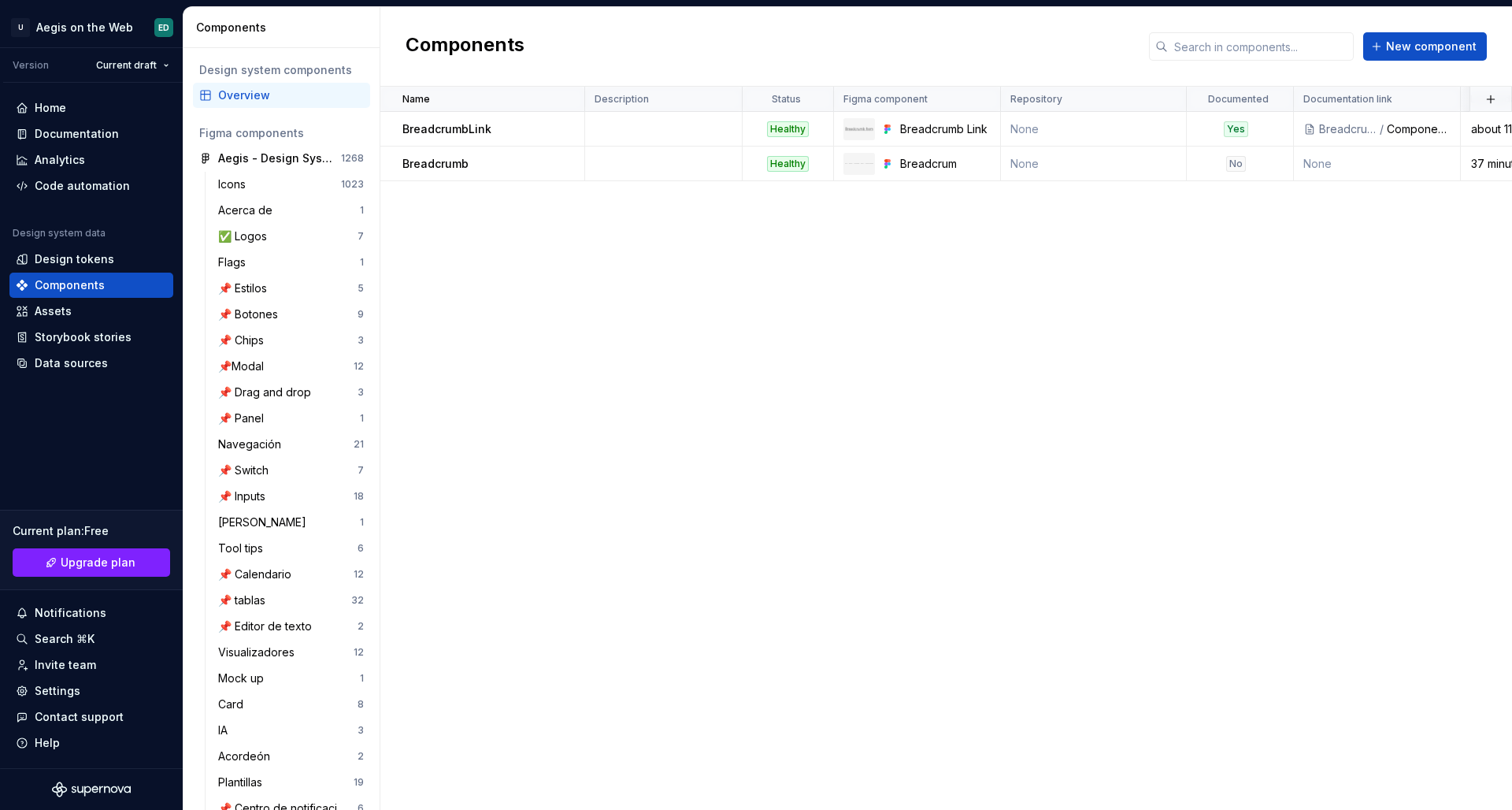 This screenshot has height=810, width=1512. I want to click on a: 📌 Drag and drop3, so click(291, 393).